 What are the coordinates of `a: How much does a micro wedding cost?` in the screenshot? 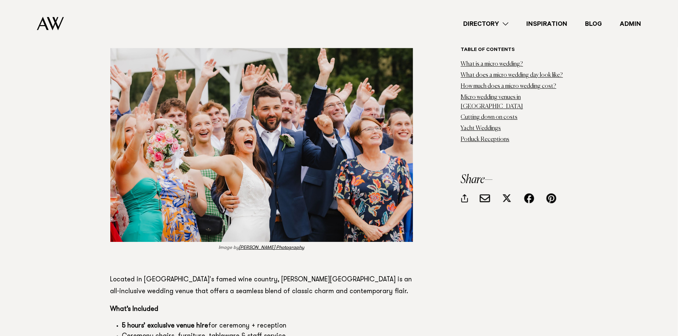 It's located at (509, 87).